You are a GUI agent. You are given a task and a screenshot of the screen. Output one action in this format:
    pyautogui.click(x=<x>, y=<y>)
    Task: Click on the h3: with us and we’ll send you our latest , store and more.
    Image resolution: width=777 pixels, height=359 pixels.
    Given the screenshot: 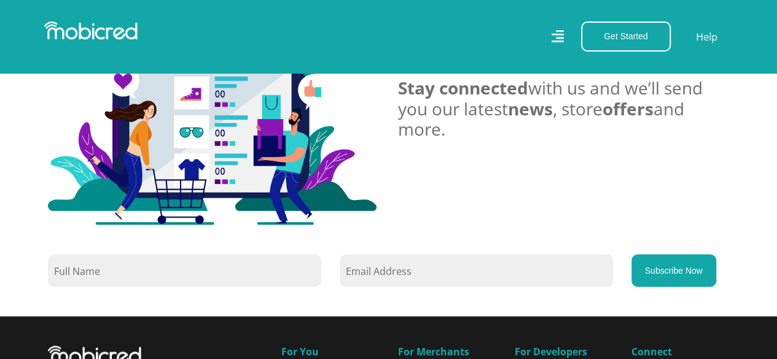 What is the action you would take?
    pyautogui.click(x=564, y=109)
    